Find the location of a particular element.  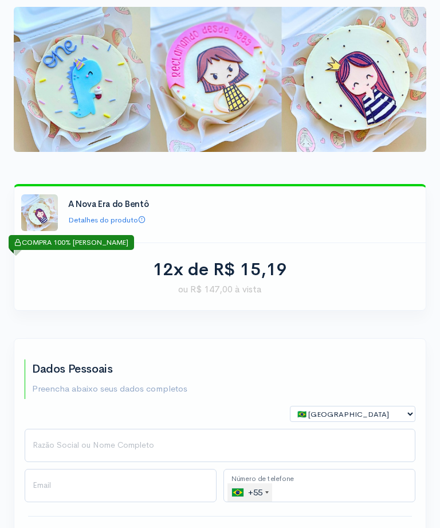

p: Preencha abaixo seus dados completos is located at coordinates (109, 389).